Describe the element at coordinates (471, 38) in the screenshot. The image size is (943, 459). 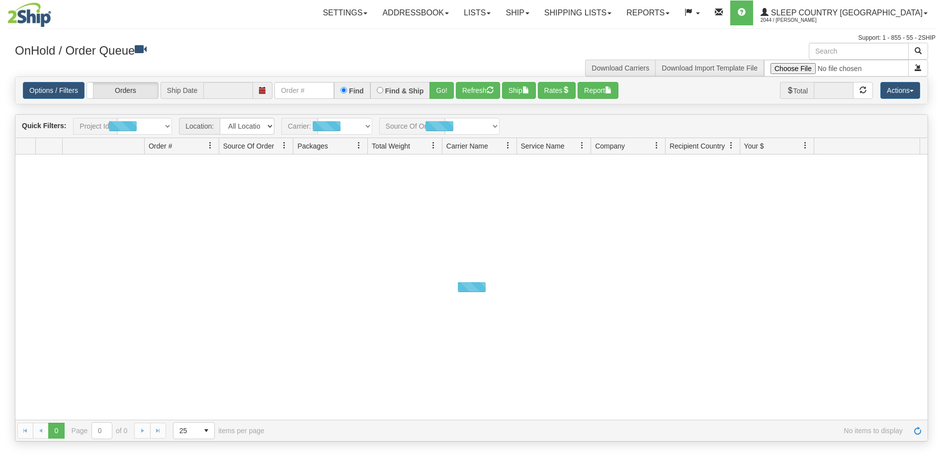
I see `div: Support: 1 - 855 - 55 - 2SHIP` at that location.